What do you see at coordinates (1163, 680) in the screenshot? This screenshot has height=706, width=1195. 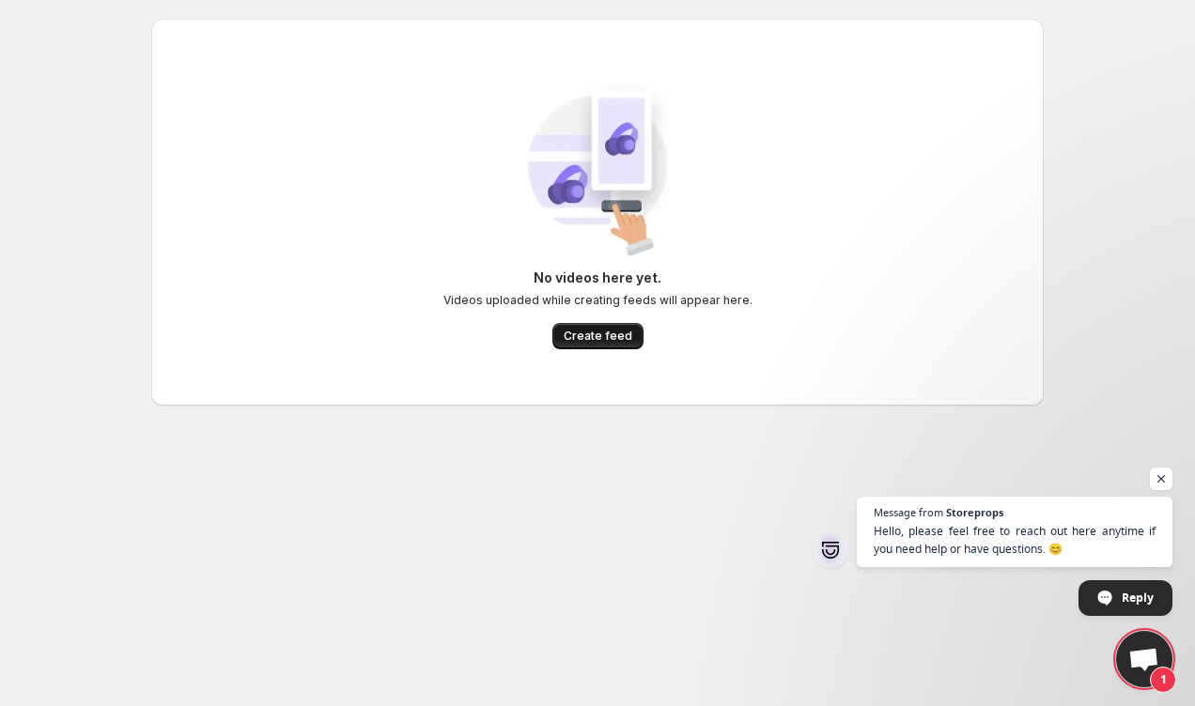 I see `span: 1` at bounding box center [1163, 680].